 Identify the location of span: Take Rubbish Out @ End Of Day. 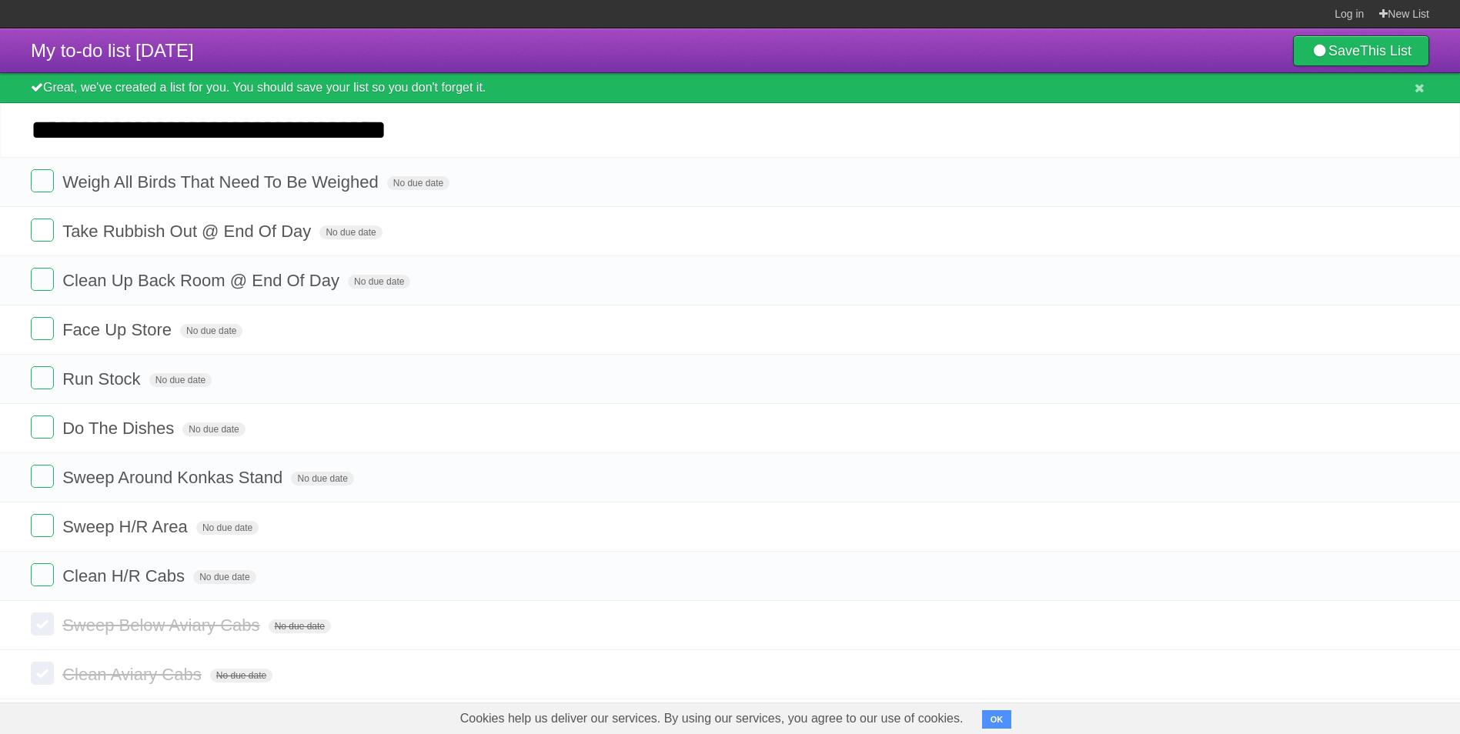
(189, 231).